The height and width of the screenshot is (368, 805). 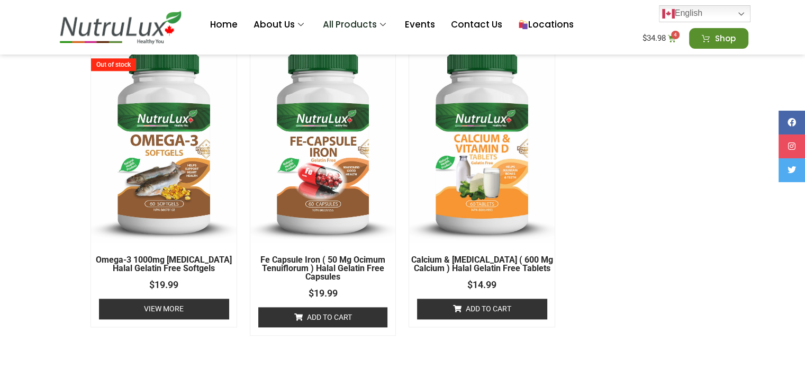 I want to click on bdi: 34.98, so click(x=654, y=38).